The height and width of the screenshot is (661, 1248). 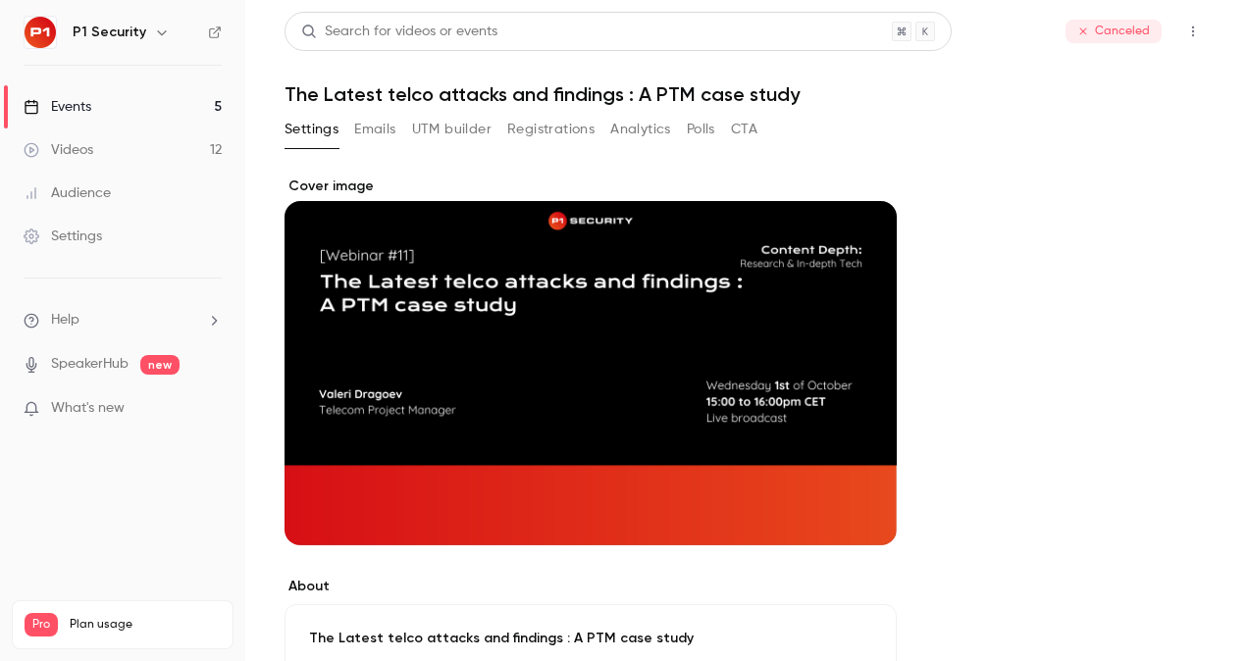 I want to click on label: Cover image, so click(x=591, y=186).